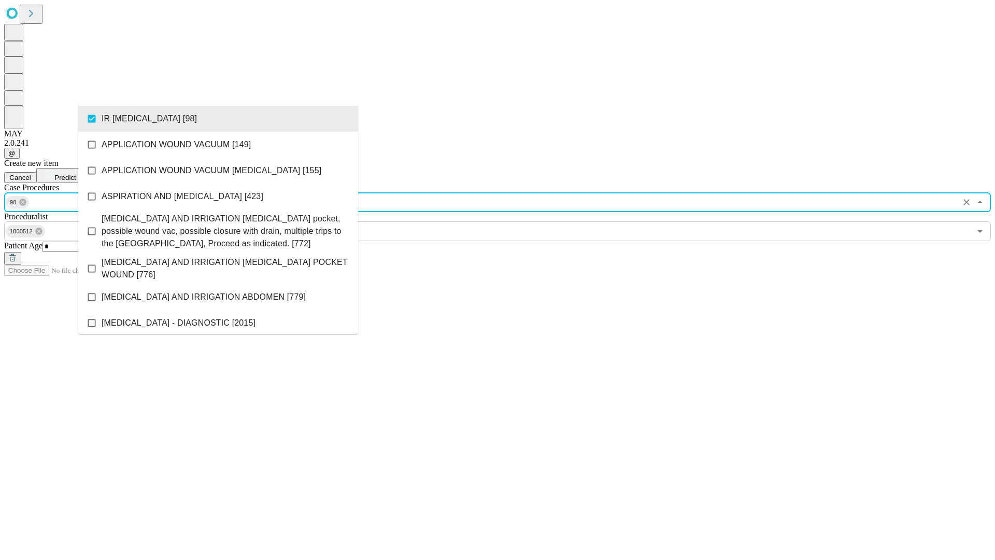 The image size is (995, 560). I want to click on button: Open, so click(980, 231).